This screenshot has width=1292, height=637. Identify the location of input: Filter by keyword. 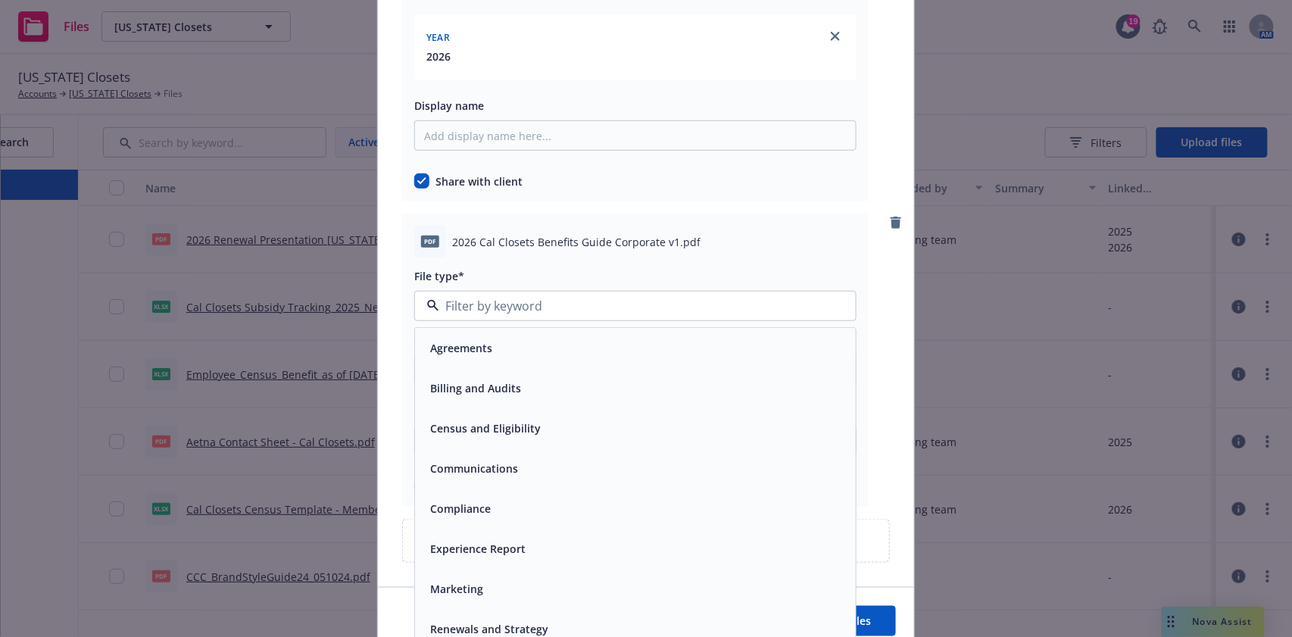
(632, 306).